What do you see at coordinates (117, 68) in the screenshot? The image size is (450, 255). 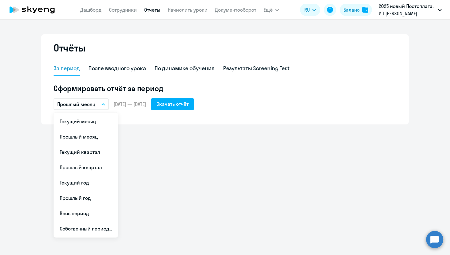 I see `div: После вводного урока` at bounding box center [117, 68].